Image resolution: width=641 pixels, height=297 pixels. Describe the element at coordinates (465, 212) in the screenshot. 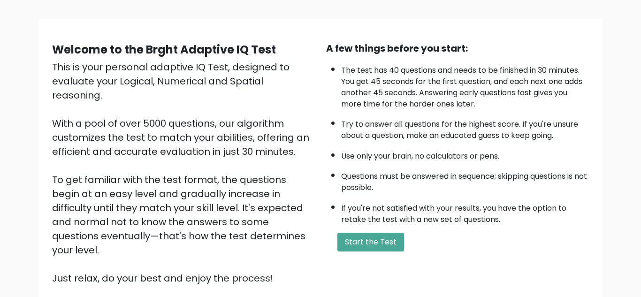

I see `li: If you're not satisfied with your results, you have the option to retake the test with a new set ...` at that location.